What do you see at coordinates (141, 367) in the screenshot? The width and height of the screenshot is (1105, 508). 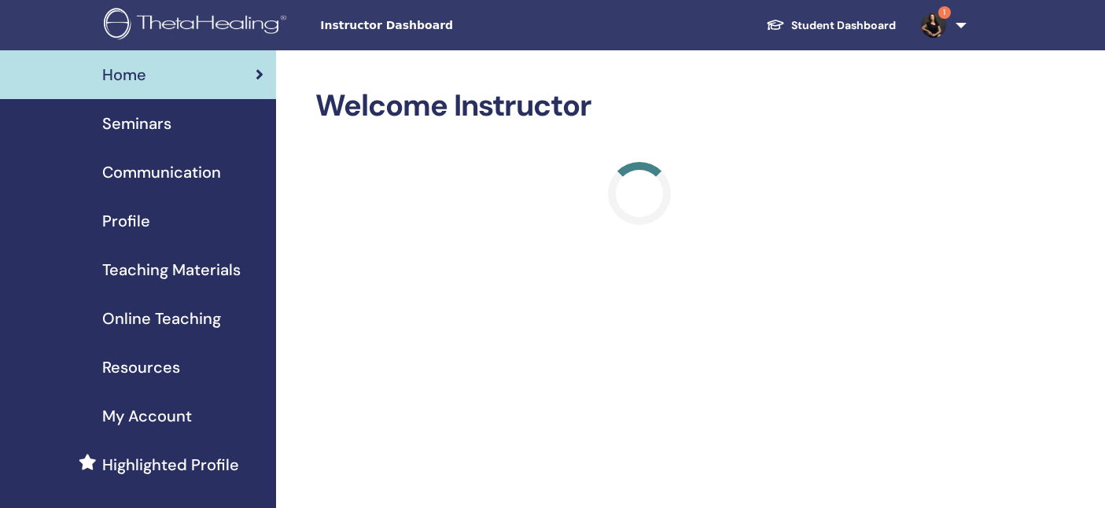 I see `span: Resources` at bounding box center [141, 367].